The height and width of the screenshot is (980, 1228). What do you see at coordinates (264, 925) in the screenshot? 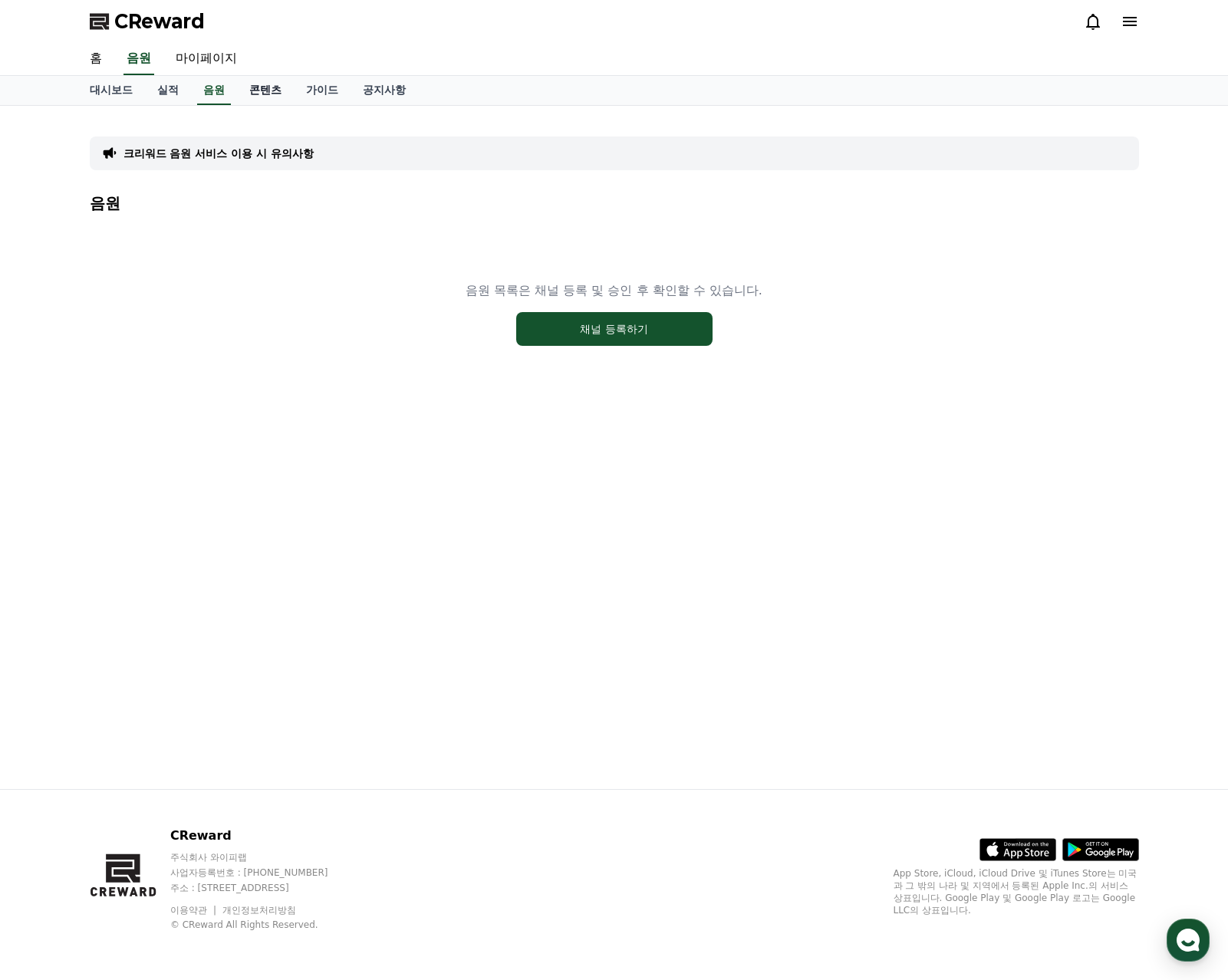
I see `p: © CReward All Rights Reserved.` at bounding box center [264, 925].